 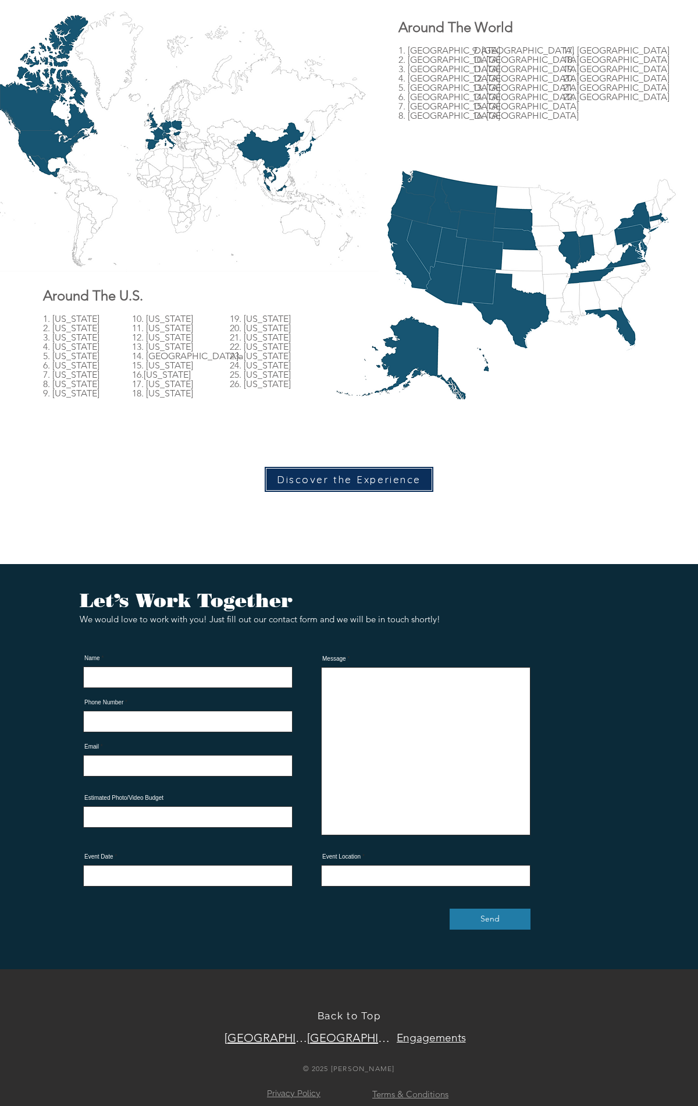 I want to click on a: Terms & Conditions, so click(x=410, y=1094).